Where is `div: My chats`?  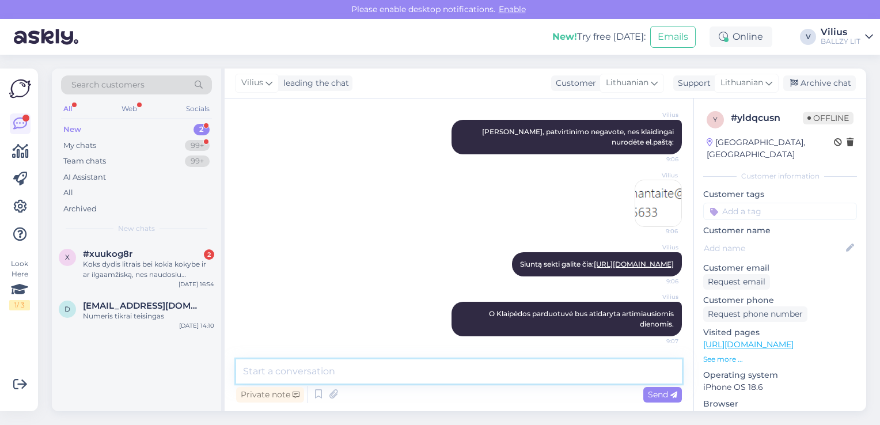 div: My chats is located at coordinates (79, 146).